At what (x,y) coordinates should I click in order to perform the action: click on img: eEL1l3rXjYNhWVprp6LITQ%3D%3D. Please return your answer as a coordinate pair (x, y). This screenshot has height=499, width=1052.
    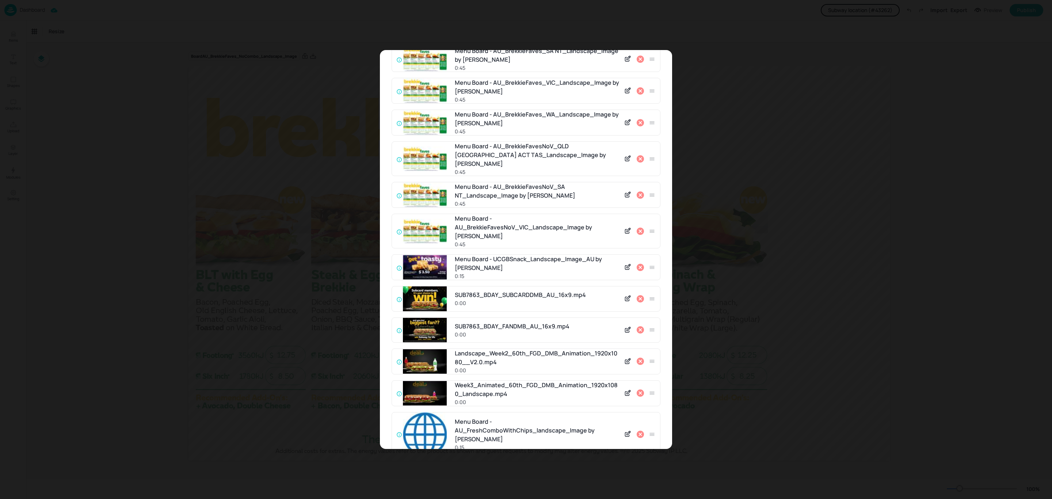
    Looking at the image, I should click on (425, 267).